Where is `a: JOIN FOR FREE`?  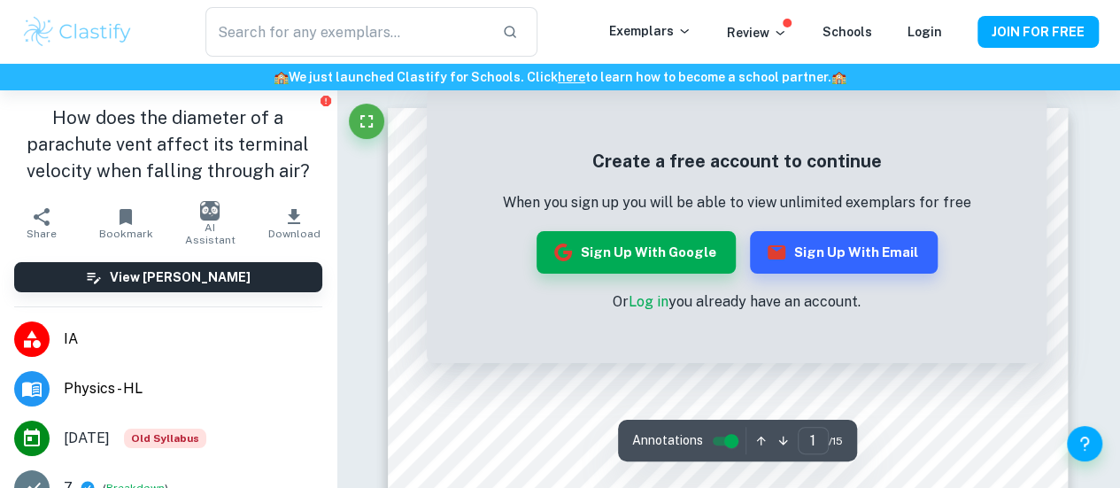 a: JOIN FOR FREE is located at coordinates (1038, 32).